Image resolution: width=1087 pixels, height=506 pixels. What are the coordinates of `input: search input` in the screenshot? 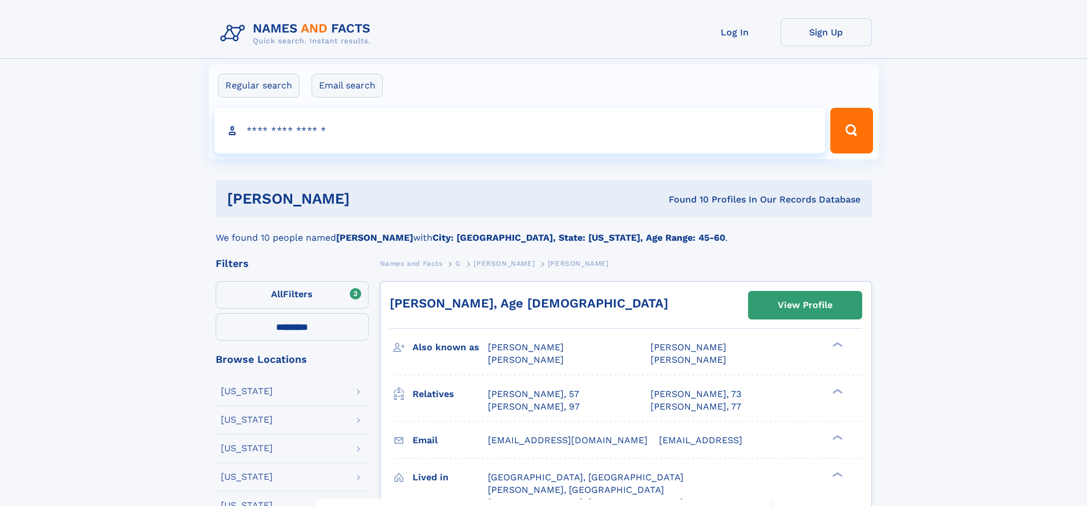 It's located at (520, 131).